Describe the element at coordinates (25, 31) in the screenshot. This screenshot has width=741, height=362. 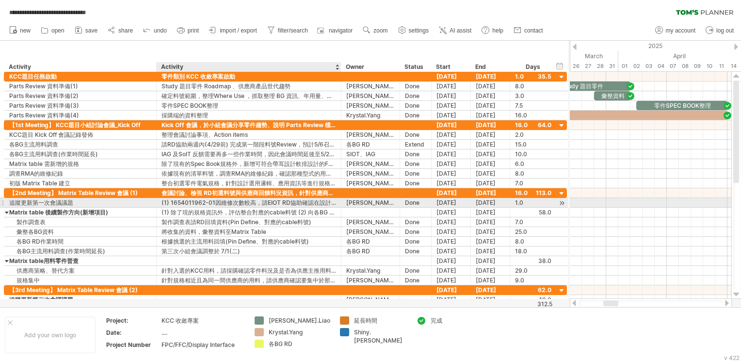
I see `span: new` at that location.